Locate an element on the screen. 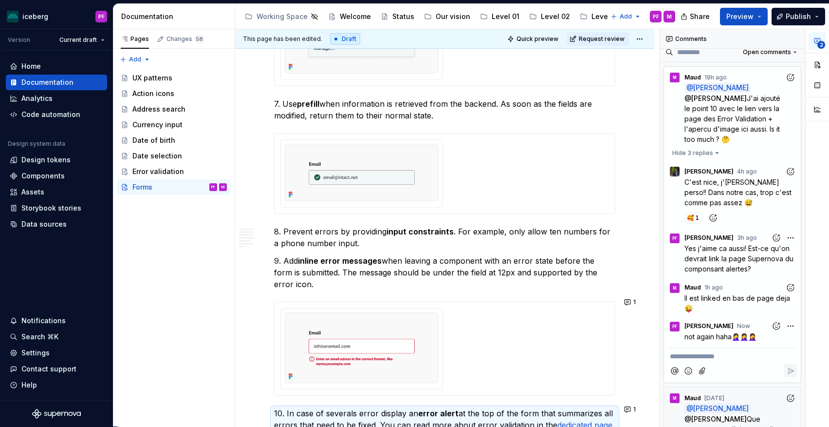  button: Preview is located at coordinates (744, 17).